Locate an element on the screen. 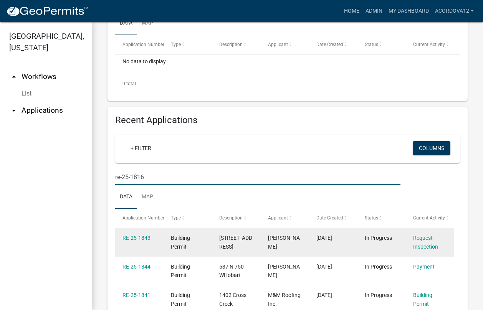  span: 490 Roxbury RdValparaiso is located at coordinates (236, 242).